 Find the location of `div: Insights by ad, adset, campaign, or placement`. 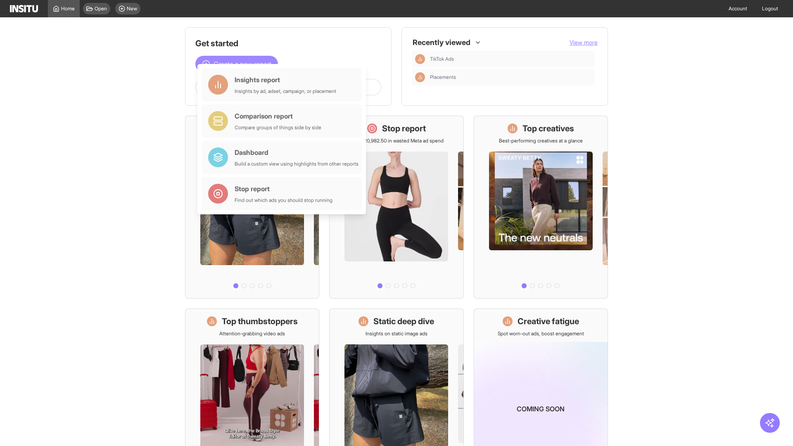

div: Insights by ad, adset, campaign, or placement is located at coordinates (285, 91).